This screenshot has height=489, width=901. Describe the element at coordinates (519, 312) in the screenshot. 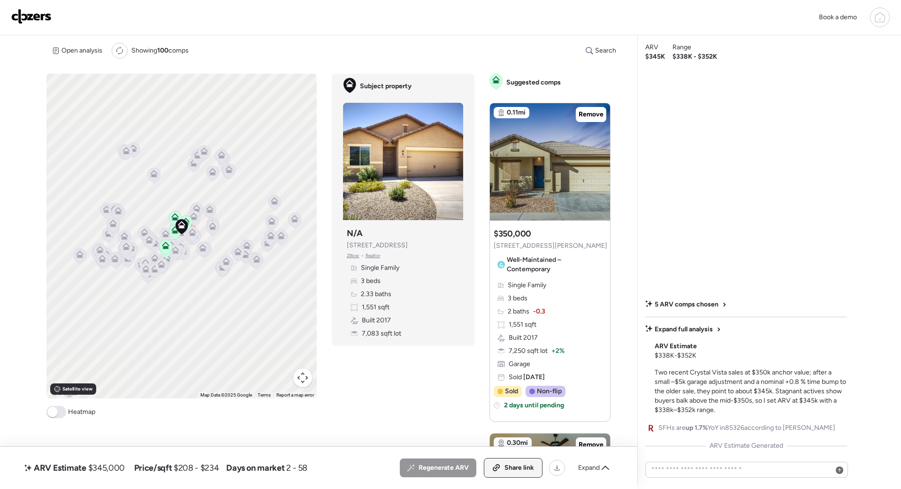

I see `span: 2 baths` at that location.